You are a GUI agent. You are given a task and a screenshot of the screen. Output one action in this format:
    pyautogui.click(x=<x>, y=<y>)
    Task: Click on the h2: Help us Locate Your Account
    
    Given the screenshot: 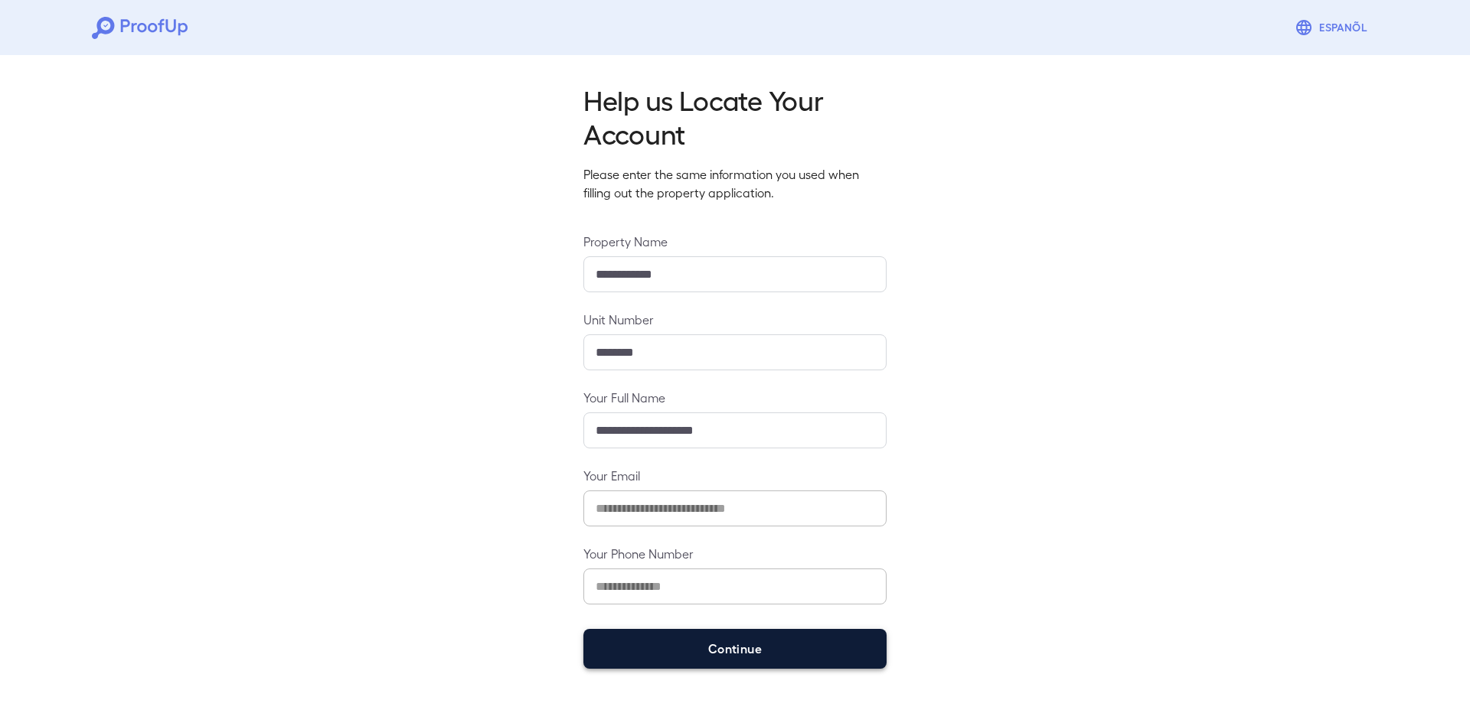 What is the action you would take?
    pyautogui.click(x=735, y=116)
    